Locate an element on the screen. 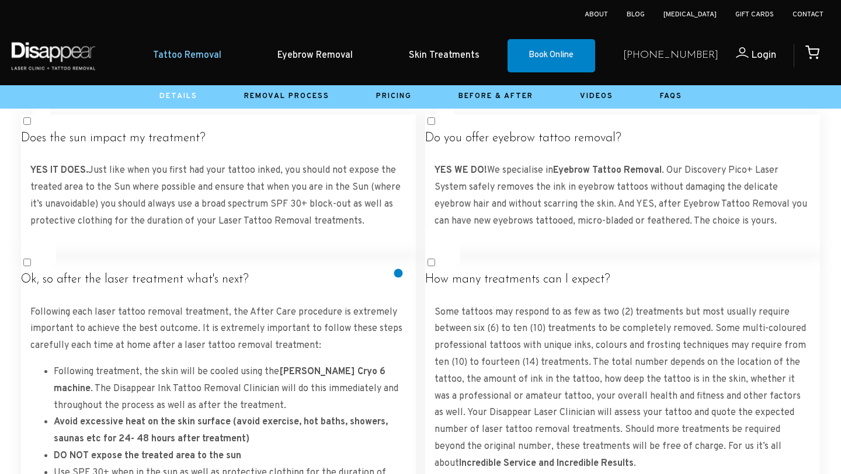  a: Skin Treatments is located at coordinates (444, 55).